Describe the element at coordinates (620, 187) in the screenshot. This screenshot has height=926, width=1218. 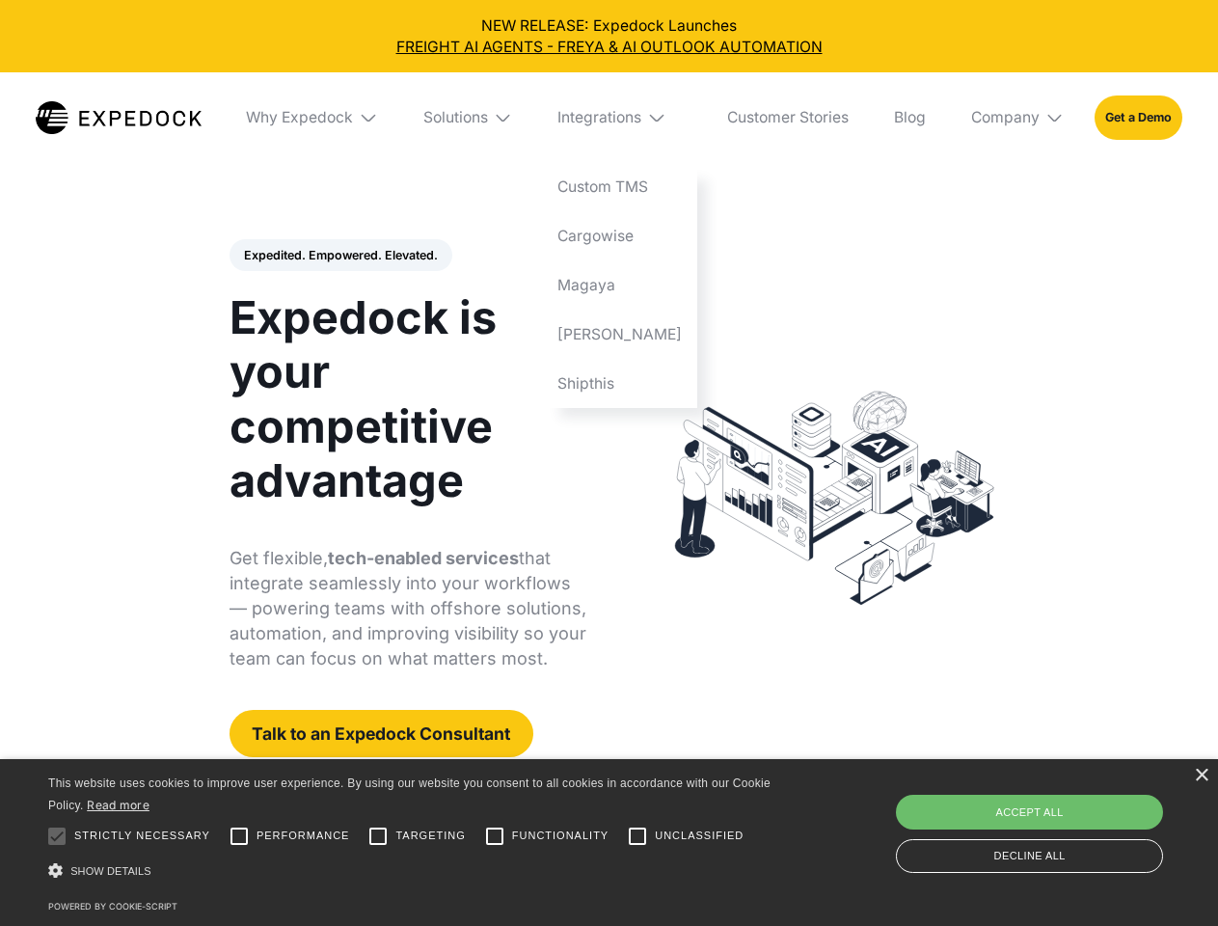
I see `a: Custom TMS` at that location.